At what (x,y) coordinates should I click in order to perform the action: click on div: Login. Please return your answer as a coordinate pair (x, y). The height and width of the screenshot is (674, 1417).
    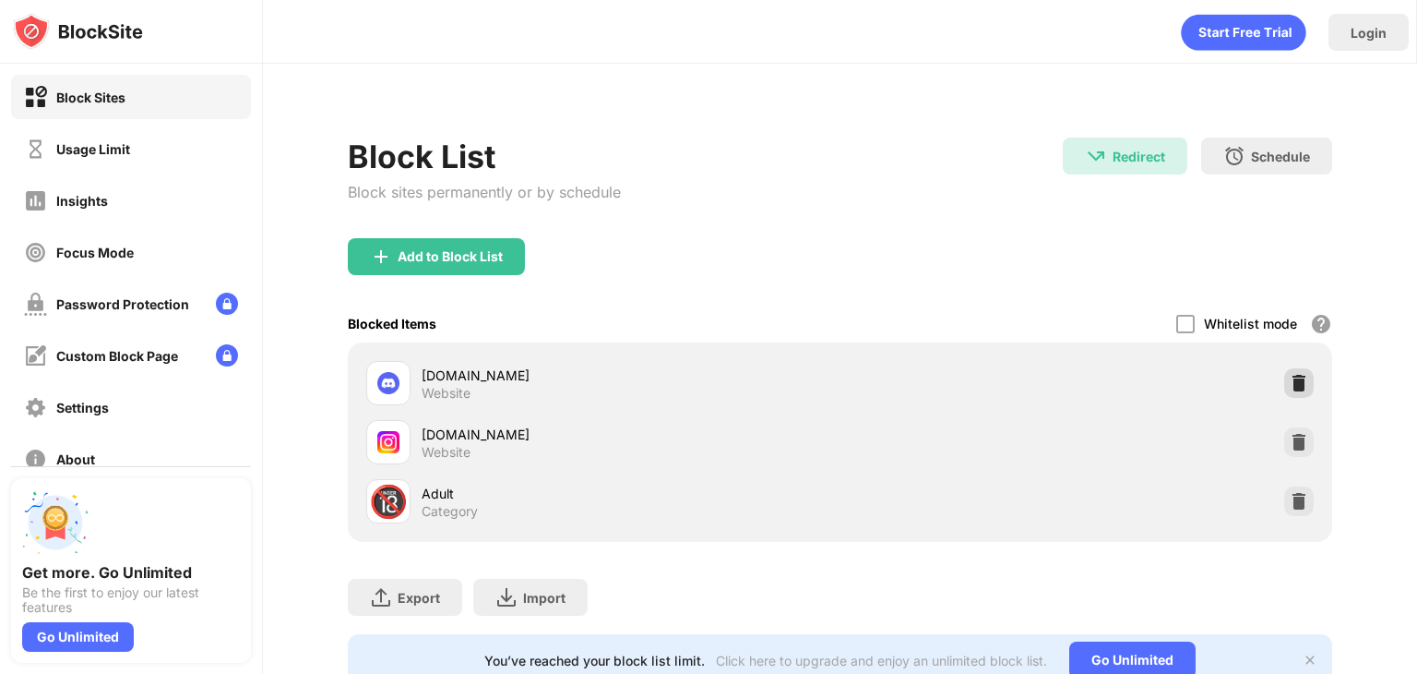
    Looking at the image, I should click on (1368, 32).